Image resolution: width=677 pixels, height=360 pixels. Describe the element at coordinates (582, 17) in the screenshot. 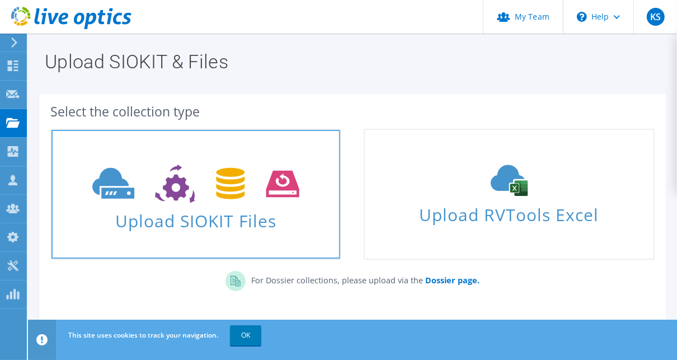

I see `svg: \n` at that location.